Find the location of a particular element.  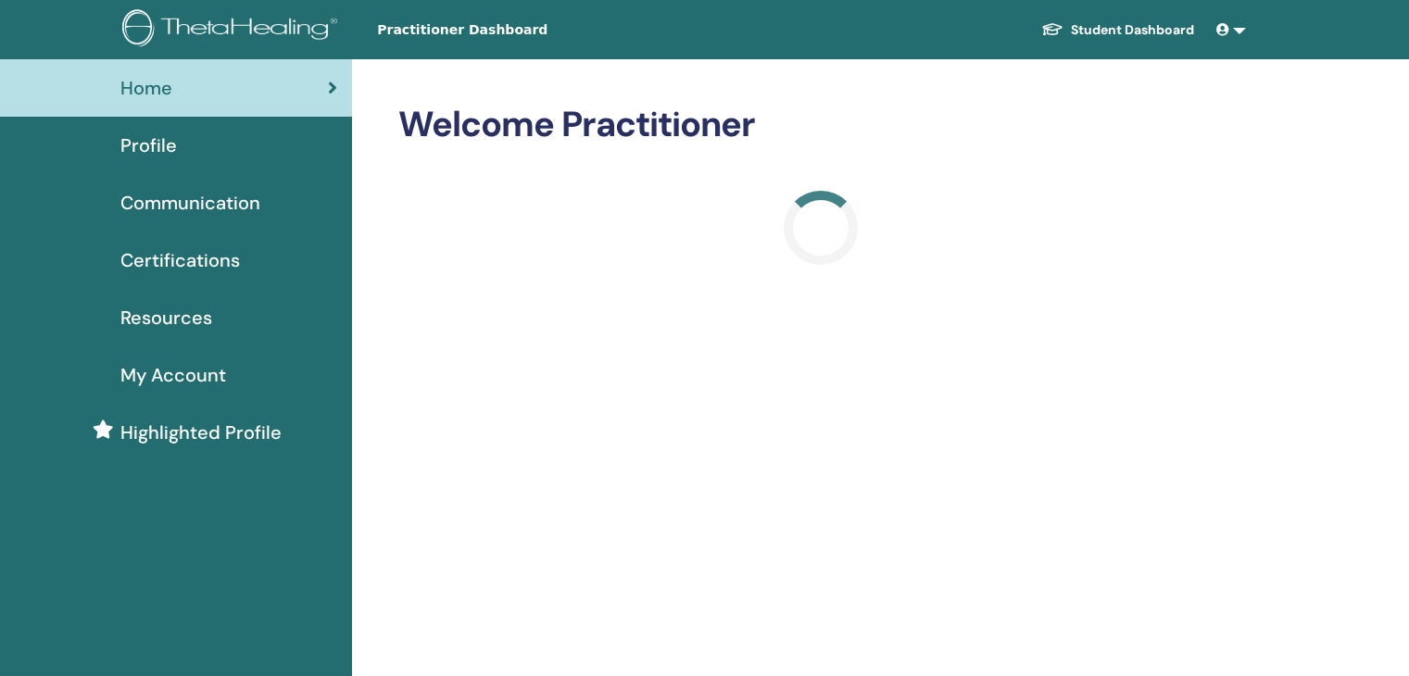

span: Certifications is located at coordinates (180, 260).